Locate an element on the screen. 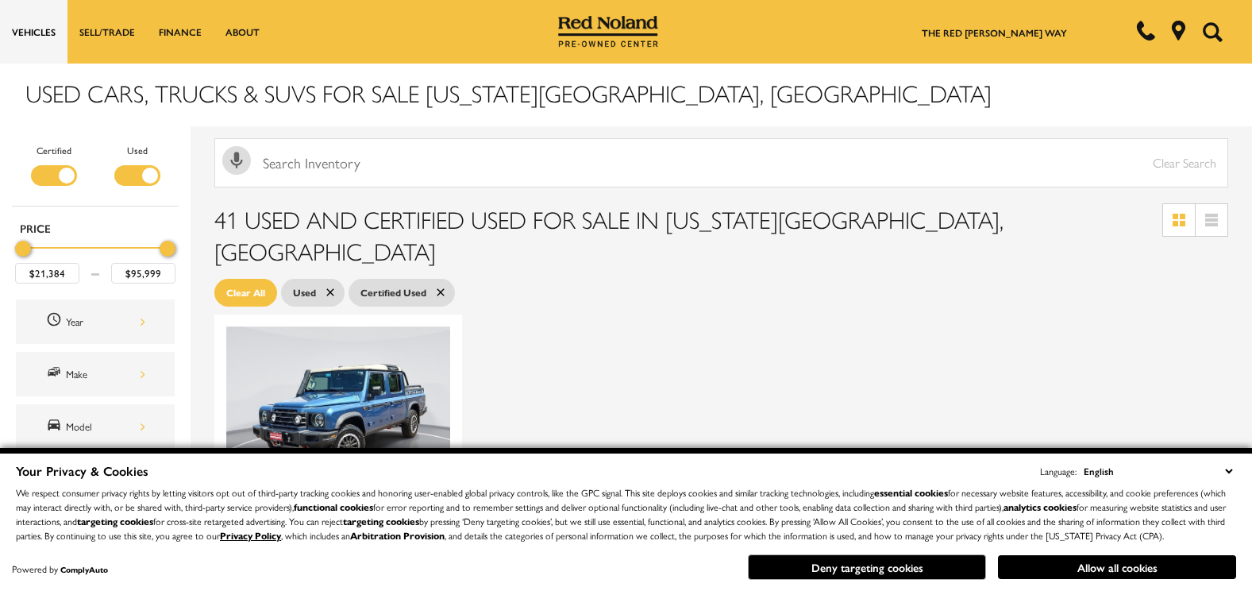 The width and height of the screenshot is (1252, 591). input: Search Inventory is located at coordinates (721, 163).